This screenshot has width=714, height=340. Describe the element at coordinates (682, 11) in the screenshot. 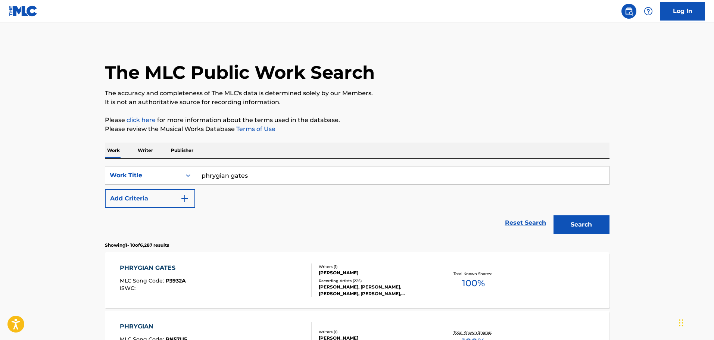

I see `a: Log In` at that location.